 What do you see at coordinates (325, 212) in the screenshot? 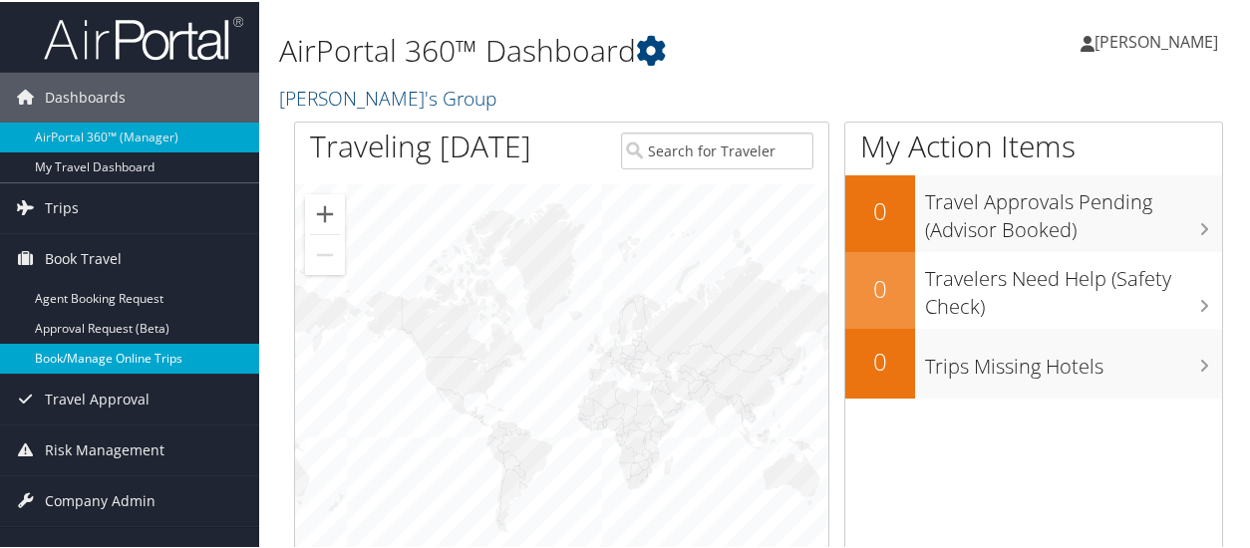
I see `button: Zoom in` at bounding box center [325, 212].